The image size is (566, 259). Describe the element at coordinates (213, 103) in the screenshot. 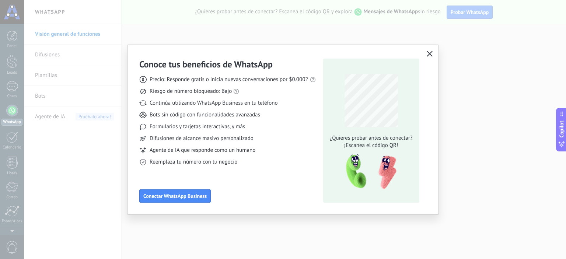

I see `span: Continúa utilizando WhatsApp Business en tu teléfono` at that location.